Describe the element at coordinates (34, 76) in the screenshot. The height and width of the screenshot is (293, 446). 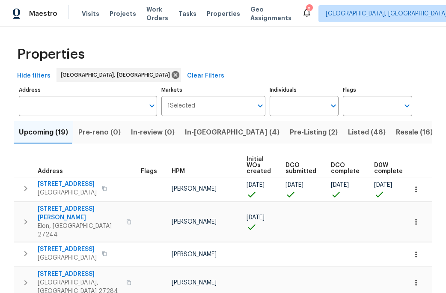
I see `button: Hide filters` at that location.